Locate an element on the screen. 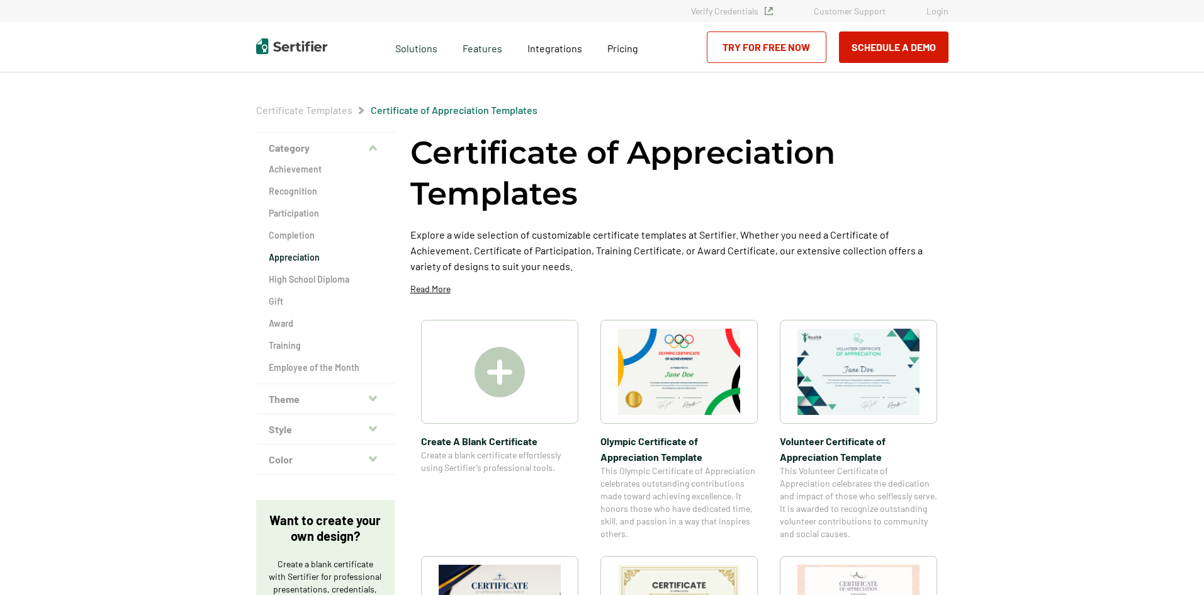 The height and width of the screenshot is (595, 1204). h1: Certificate of Appreciation Templates is located at coordinates (679, 173).